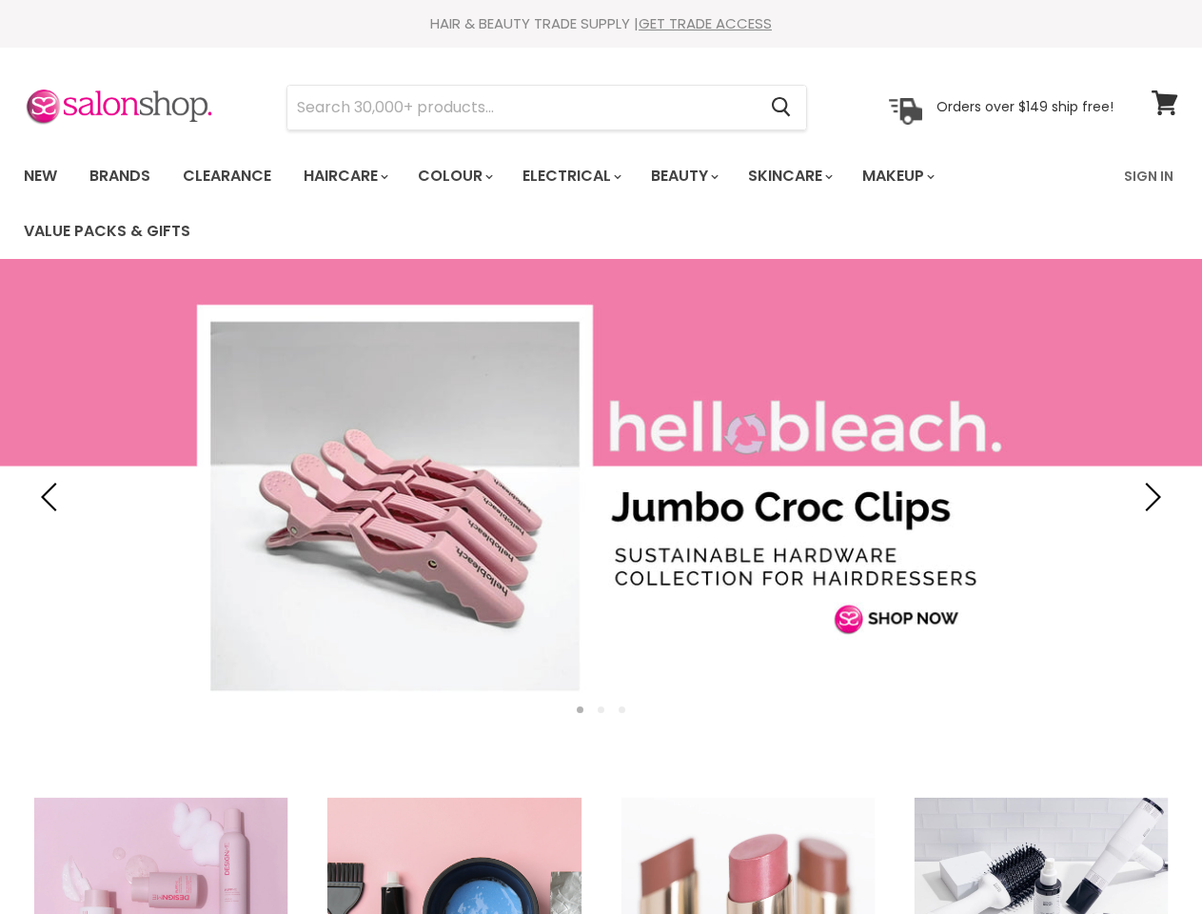 The image size is (1202, 914). Describe the element at coordinates (52, 497) in the screenshot. I see `button: Previous` at that location.